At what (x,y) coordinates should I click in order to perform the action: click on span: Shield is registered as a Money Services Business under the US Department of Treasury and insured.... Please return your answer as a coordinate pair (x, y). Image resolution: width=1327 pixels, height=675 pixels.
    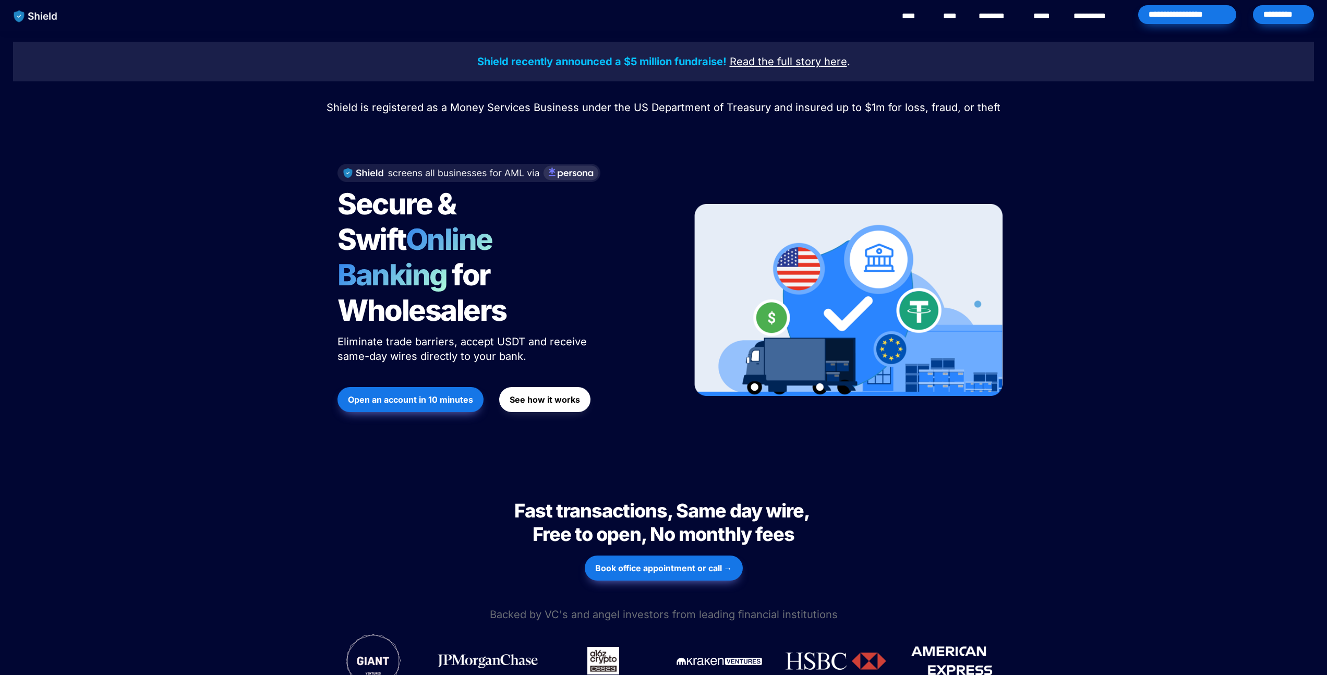
    Looking at the image, I should click on (663, 107).